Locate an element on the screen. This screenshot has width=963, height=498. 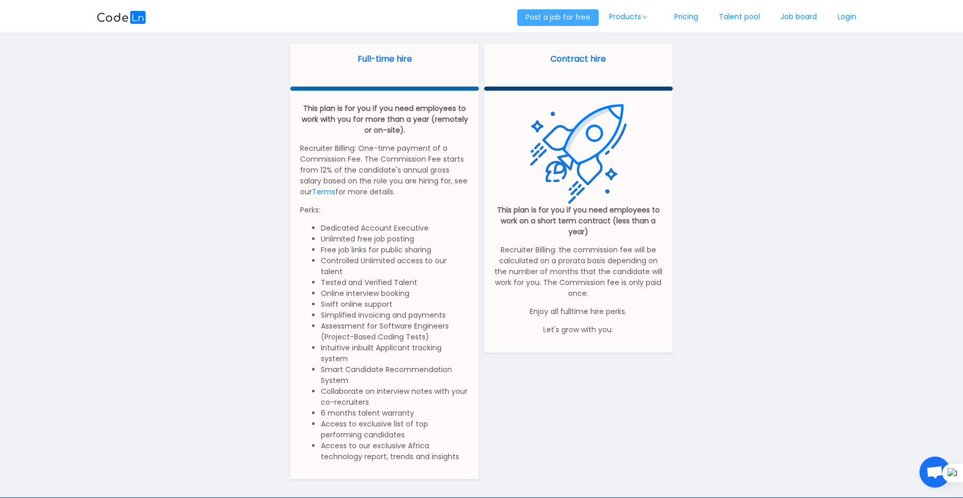
button: Post a job for free is located at coordinates (558, 18).